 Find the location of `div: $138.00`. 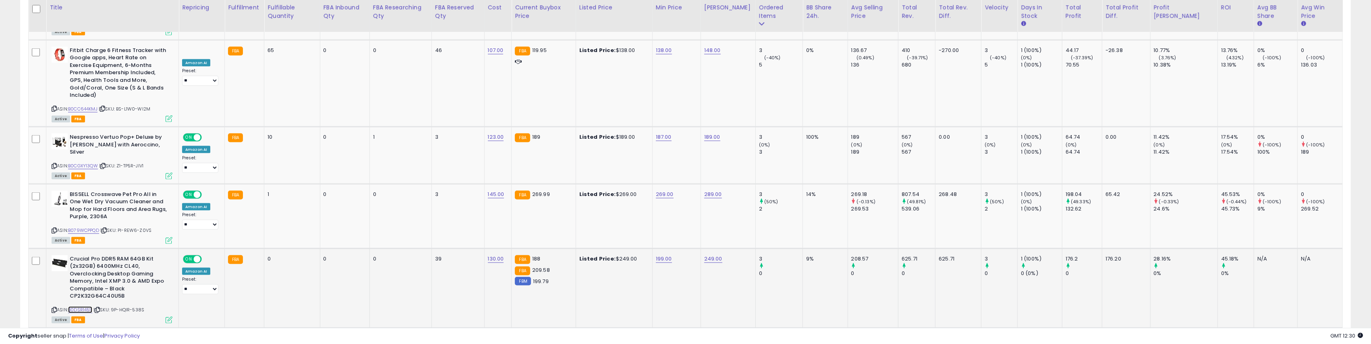

div: $138.00 is located at coordinates (613, 50).